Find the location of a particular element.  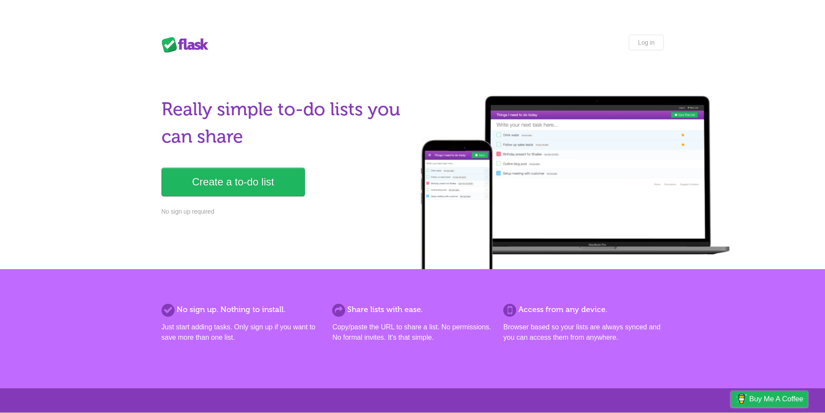

img: Buy me a coffee is located at coordinates (741, 398).